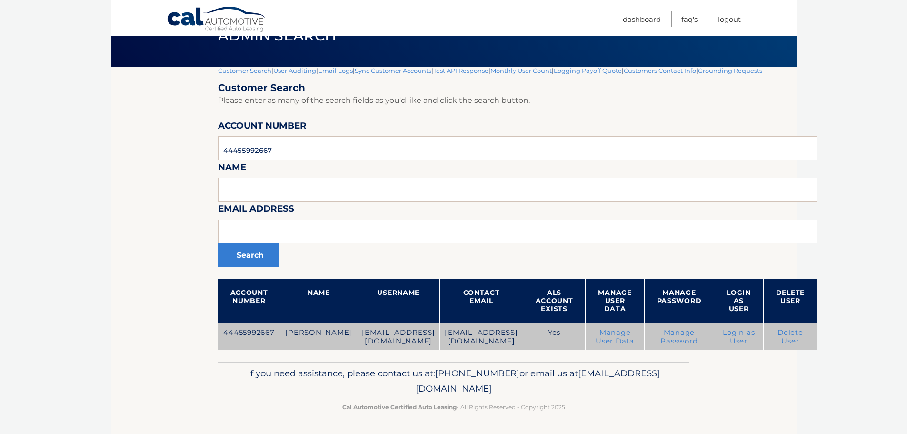  What do you see at coordinates (400, 407) in the screenshot?
I see `strong: Cal Automotive Certified Auto Leasing` at bounding box center [400, 407].